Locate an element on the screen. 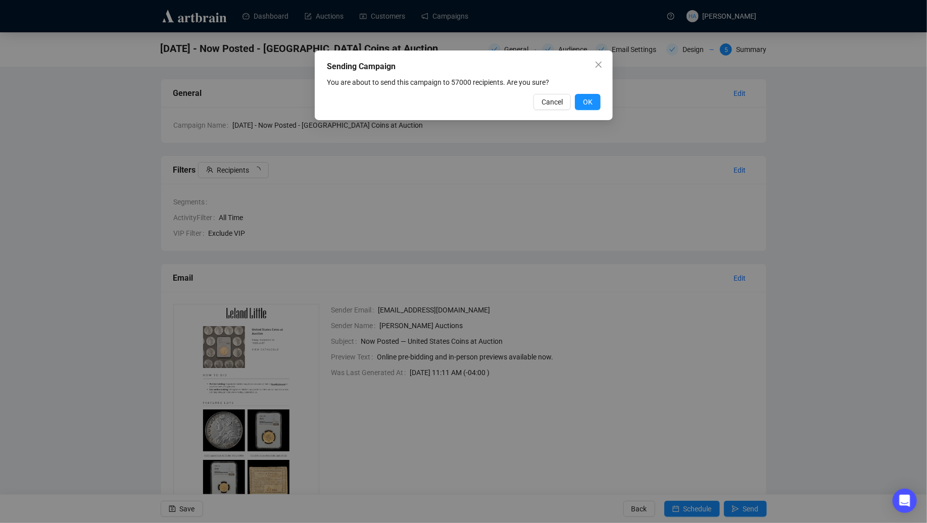  div: Sending Campaign is located at coordinates (464, 67).